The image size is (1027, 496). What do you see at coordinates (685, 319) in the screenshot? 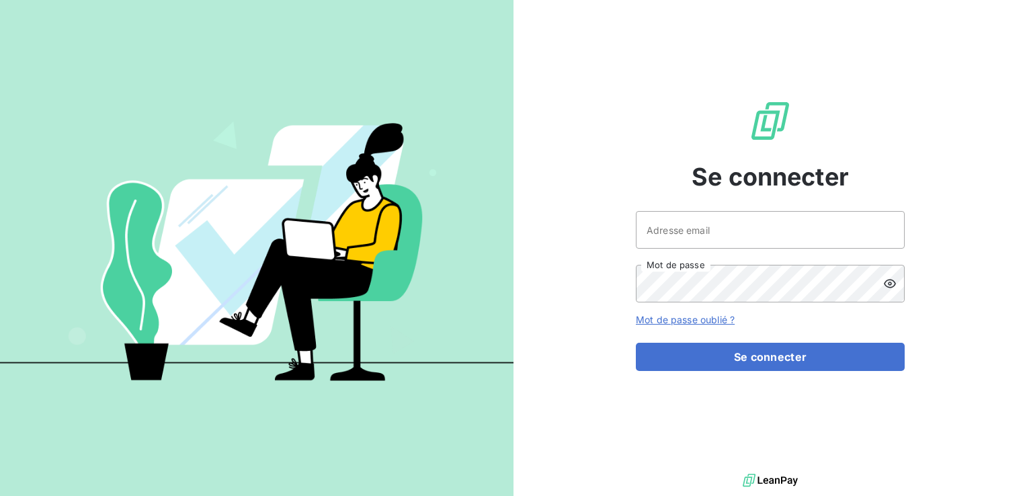
I see `a: Mot de passe oublié ?` at bounding box center [685, 319].